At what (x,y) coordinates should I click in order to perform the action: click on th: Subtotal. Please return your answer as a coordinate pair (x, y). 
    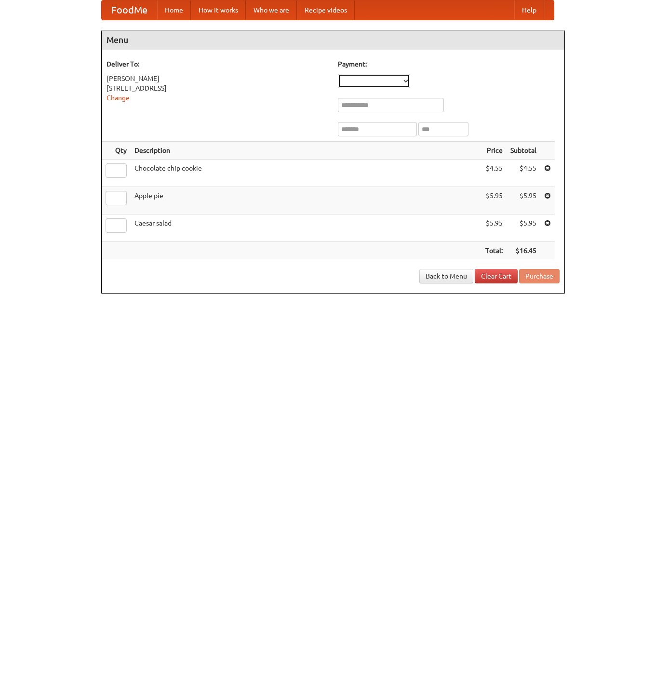
    Looking at the image, I should click on (524, 150).